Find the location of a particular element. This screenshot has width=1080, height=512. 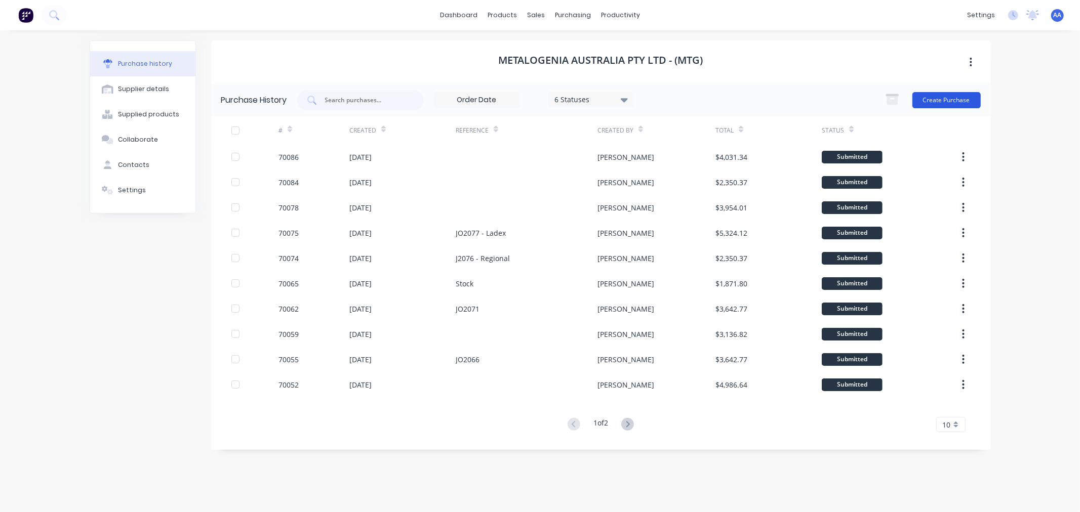

div: $5,324.12 is located at coordinates (731, 233).